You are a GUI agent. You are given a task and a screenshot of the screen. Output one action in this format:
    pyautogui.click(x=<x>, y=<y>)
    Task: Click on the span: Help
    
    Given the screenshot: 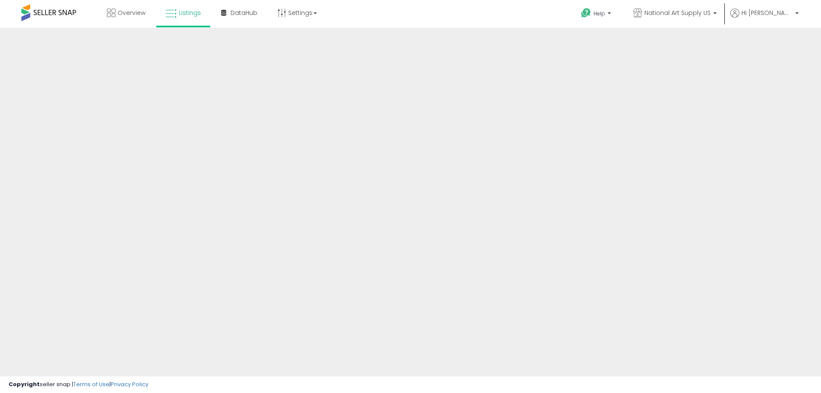 What is the action you would take?
    pyautogui.click(x=599, y=13)
    